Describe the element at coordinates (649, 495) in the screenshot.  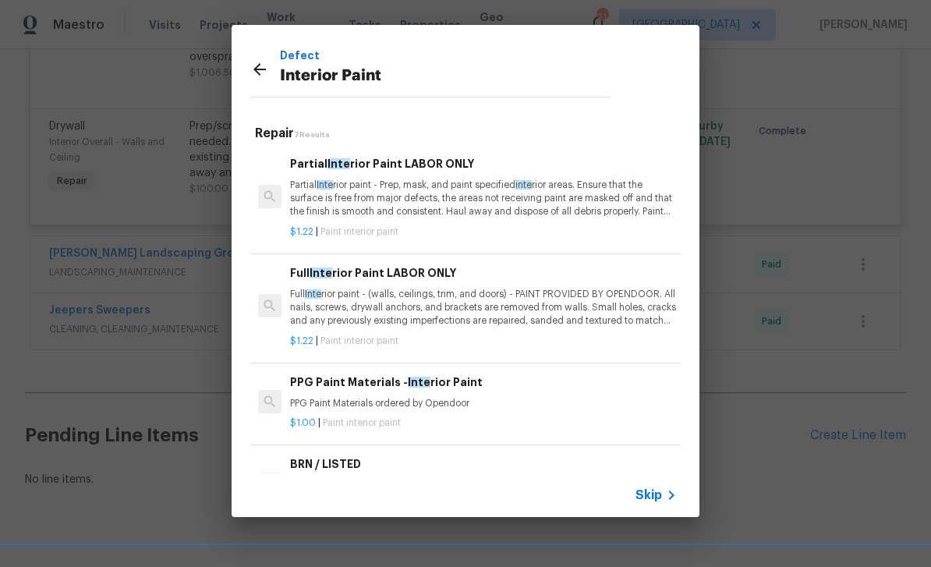
I see `span: Skip` at that location.